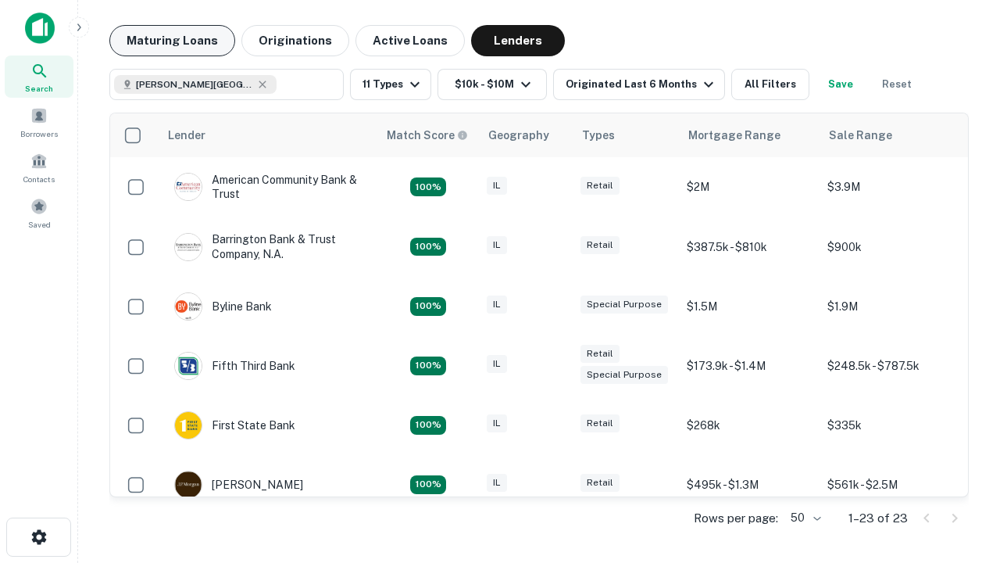 This screenshot has height=563, width=1000. Describe the element at coordinates (268, 246) in the screenshot. I see `div: Barrington Bank & Trust Company, N.a.` at that location.